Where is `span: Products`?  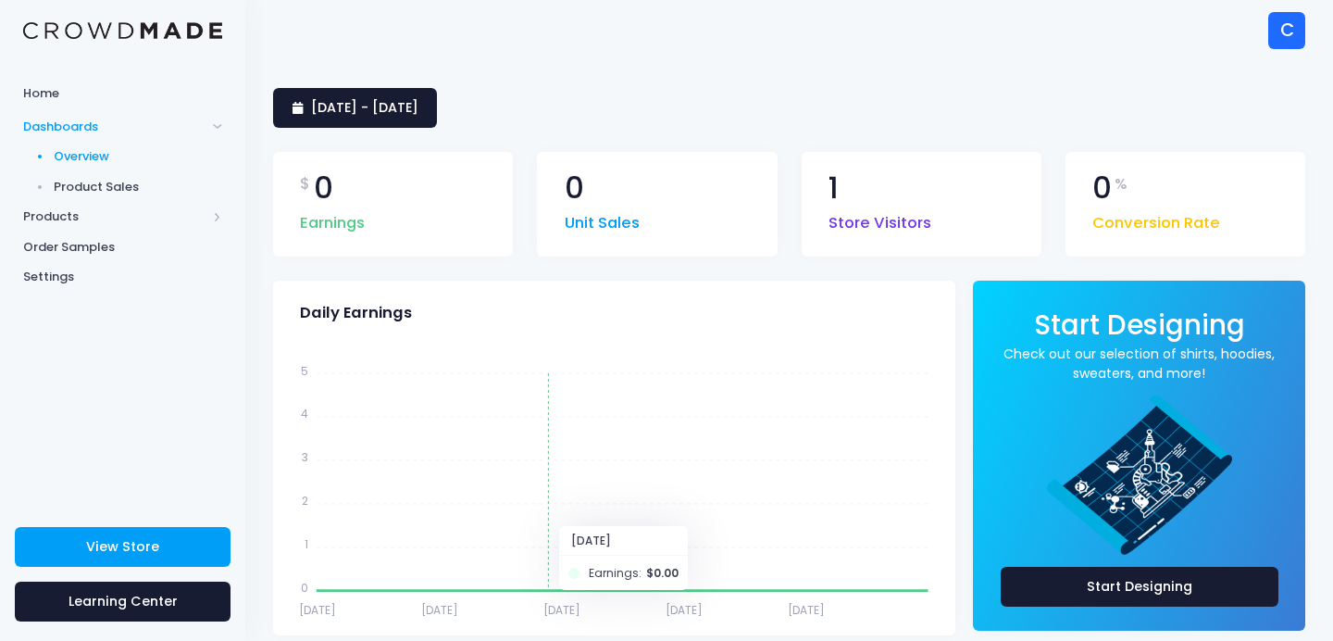 span: Products is located at coordinates (115, 217).